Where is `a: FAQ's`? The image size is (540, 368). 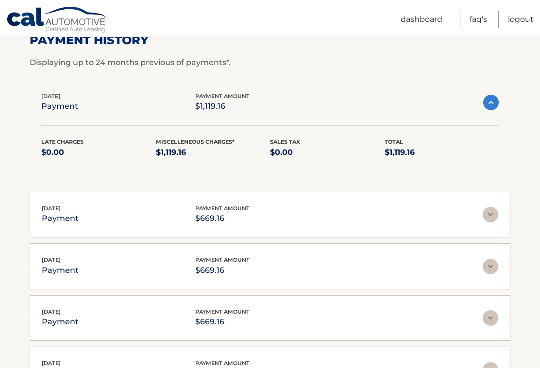
a: FAQ's is located at coordinates (479, 19).